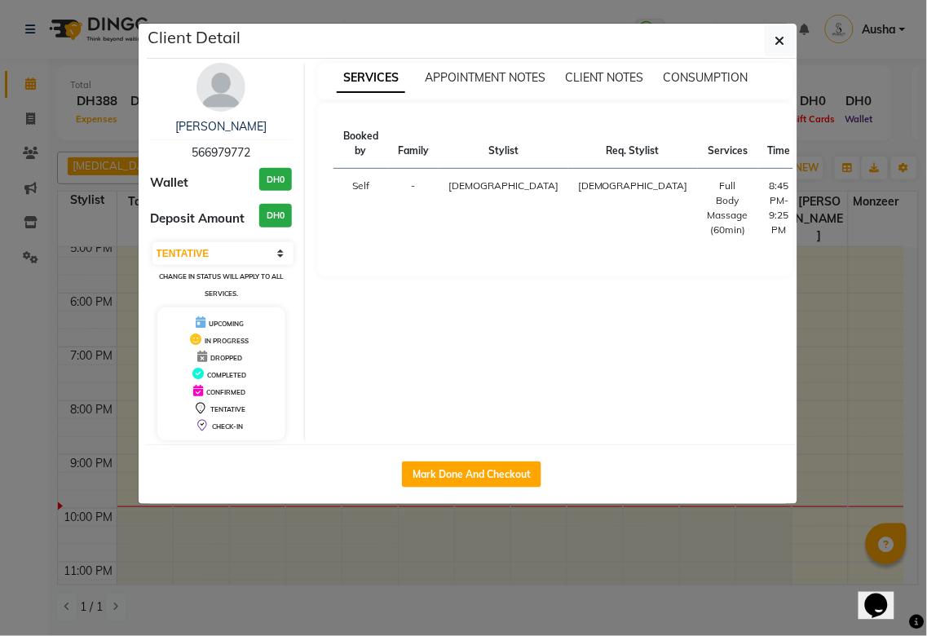 The width and height of the screenshot is (927, 636). What do you see at coordinates (471, 475) in the screenshot?
I see `button: Mark Done And Checkout` at bounding box center [471, 475].